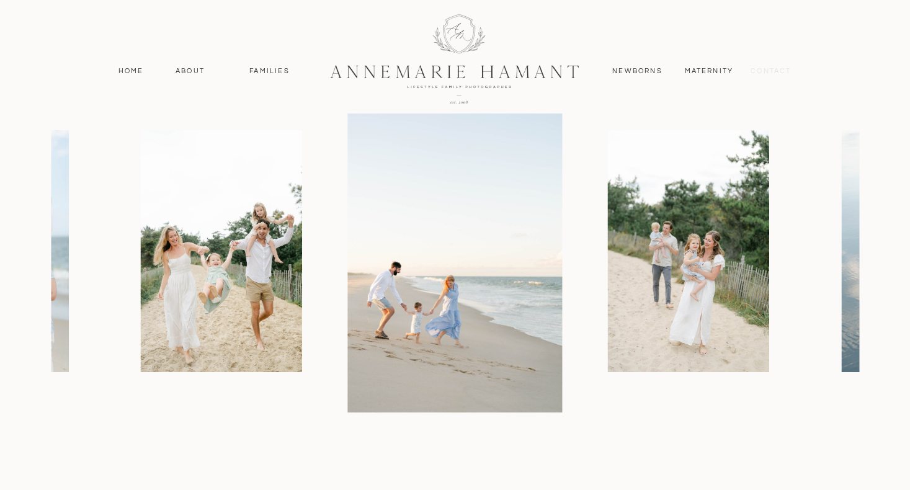 This screenshot has height=490, width=910. I want to click on a: contact, so click(771, 71).